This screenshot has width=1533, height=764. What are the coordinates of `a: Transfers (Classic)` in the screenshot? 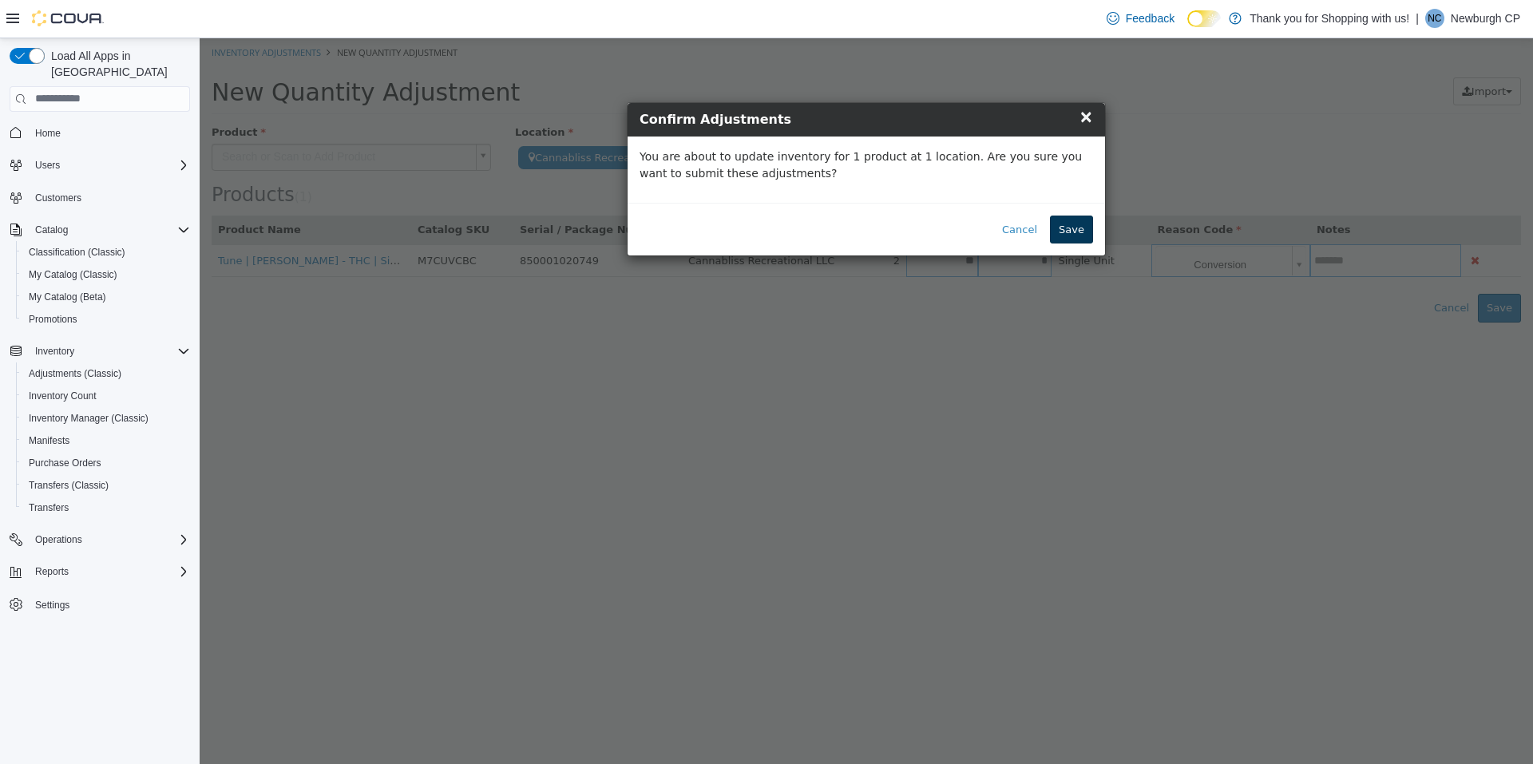 It's located at (69, 485).